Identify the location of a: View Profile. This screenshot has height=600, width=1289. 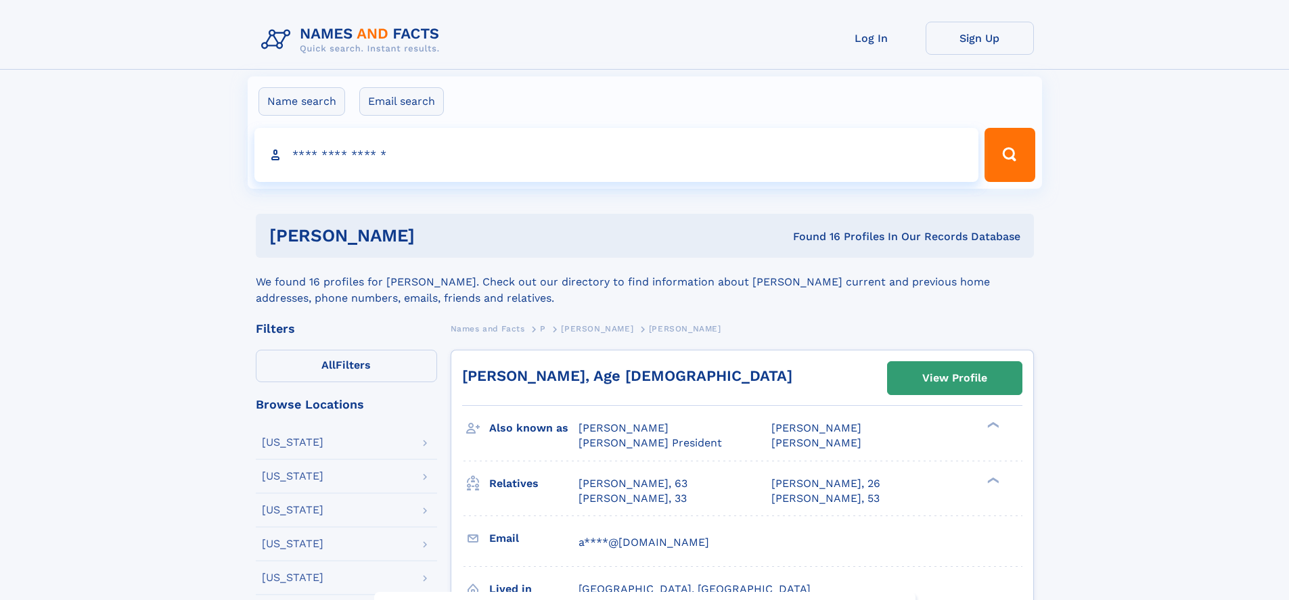
(955, 378).